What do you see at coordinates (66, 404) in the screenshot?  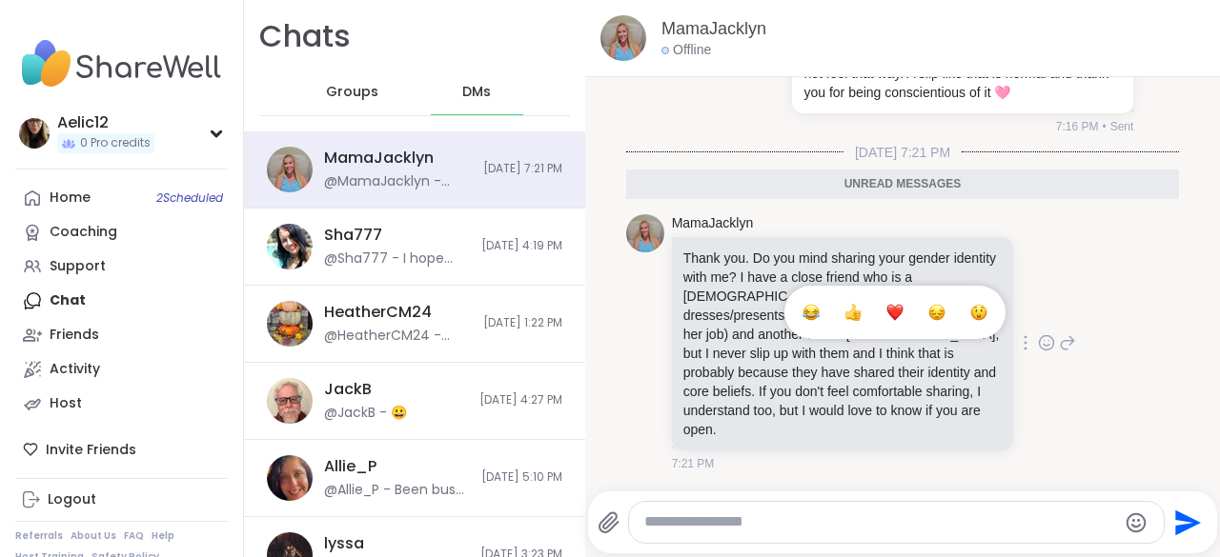 I see `div: Host` at bounding box center [66, 404].